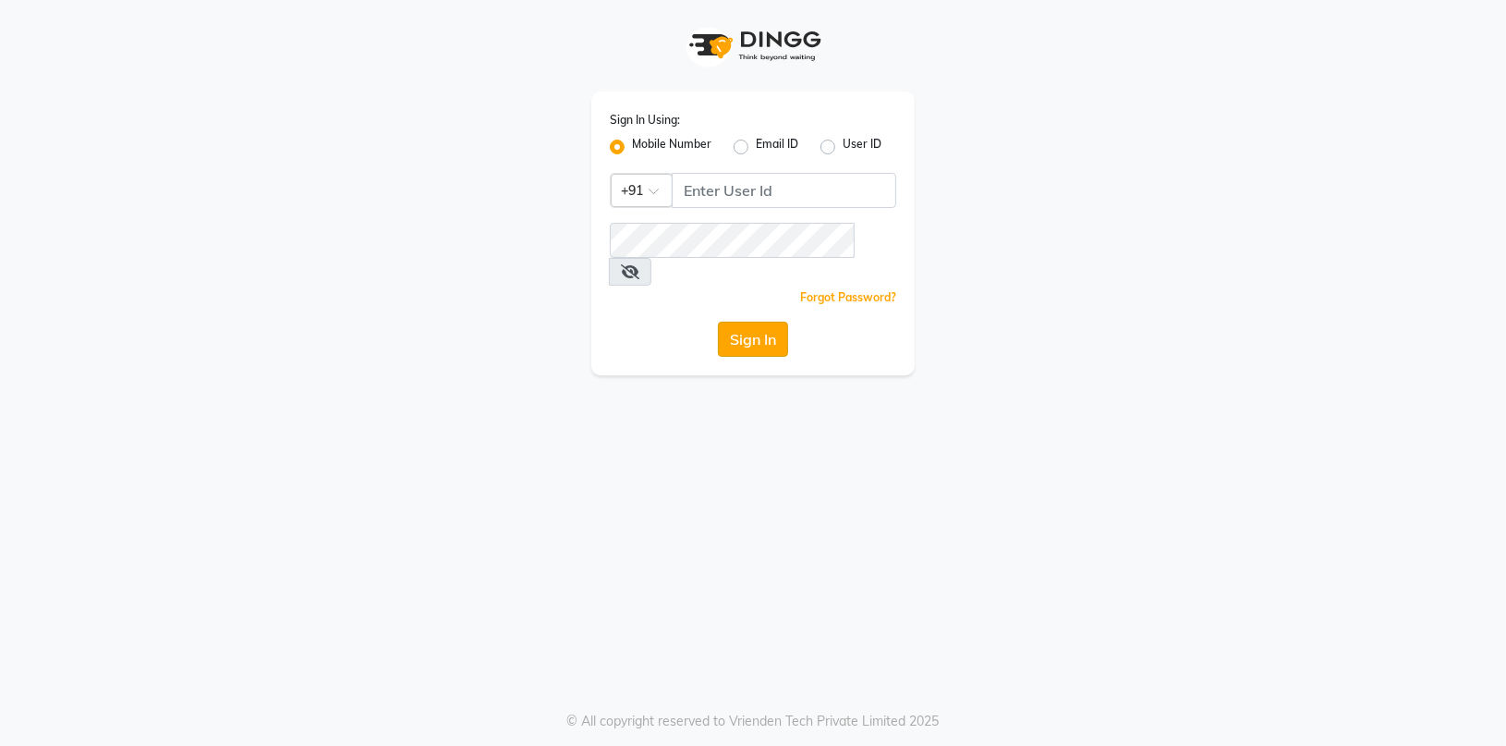  What do you see at coordinates (777, 147) in the screenshot?
I see `label: Email ID` at bounding box center [777, 147].